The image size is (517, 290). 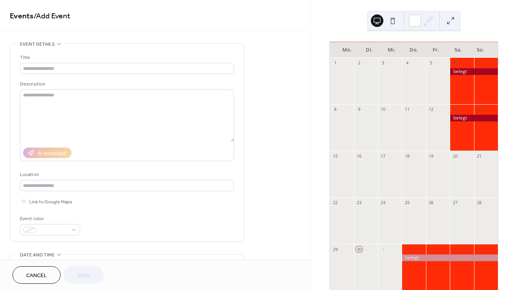 What do you see at coordinates (458, 50) in the screenshot?
I see `div: Sa.` at bounding box center [458, 50].